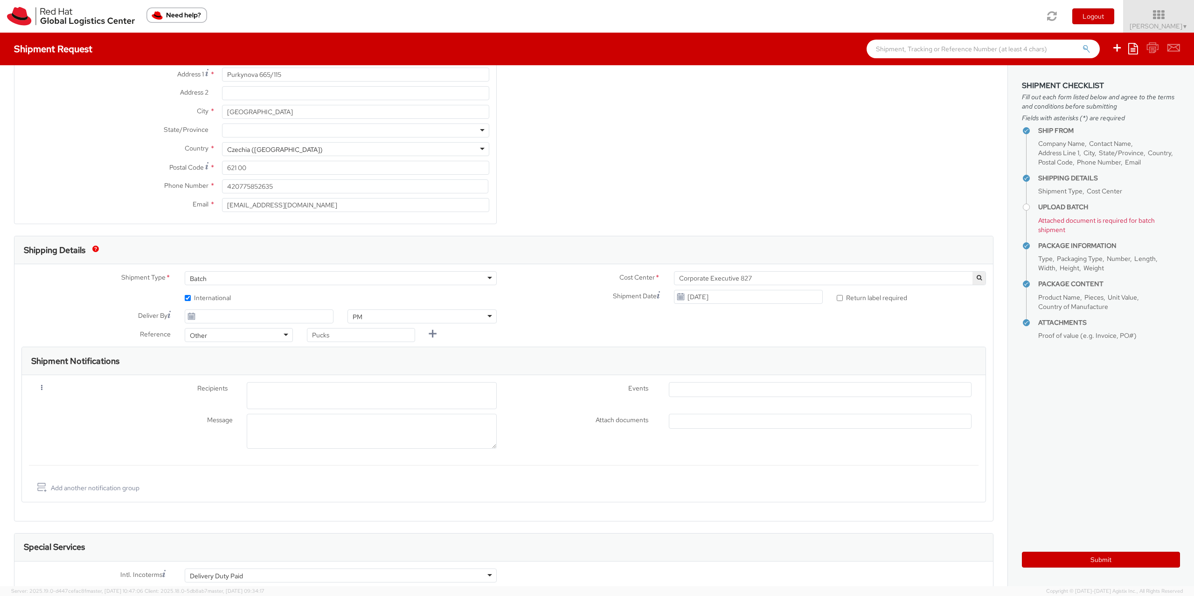  Describe the element at coordinates (1059, 298) in the screenshot. I see `span: Product Name` at that location.